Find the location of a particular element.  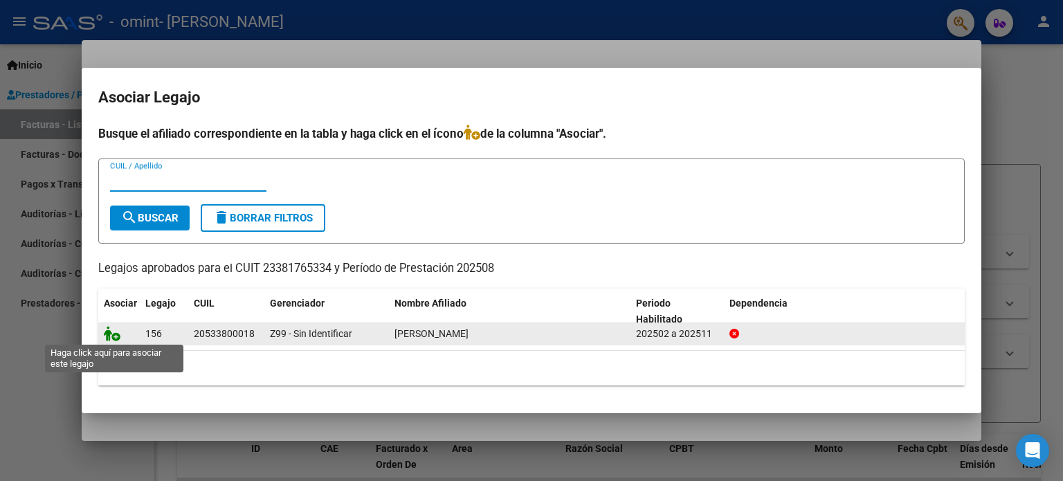

span: 156 is located at coordinates (154, 334).